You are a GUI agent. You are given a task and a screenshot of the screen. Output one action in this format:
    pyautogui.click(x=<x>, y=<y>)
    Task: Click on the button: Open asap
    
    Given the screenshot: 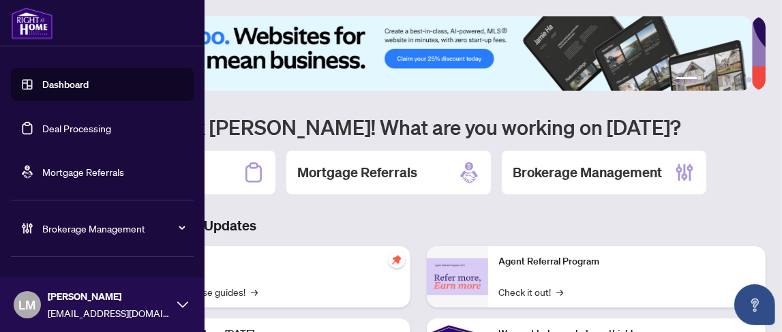 What is the action you would take?
    pyautogui.click(x=755, y=305)
    